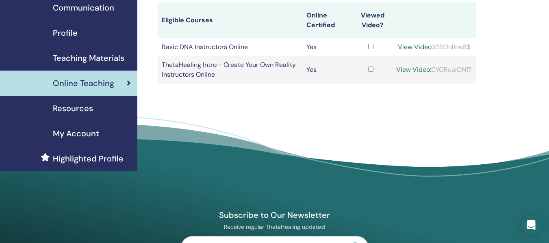 The image size is (549, 243). What do you see at coordinates (230, 47) in the screenshot?
I see `td: Basic DNA Instructors Online` at bounding box center [230, 47].